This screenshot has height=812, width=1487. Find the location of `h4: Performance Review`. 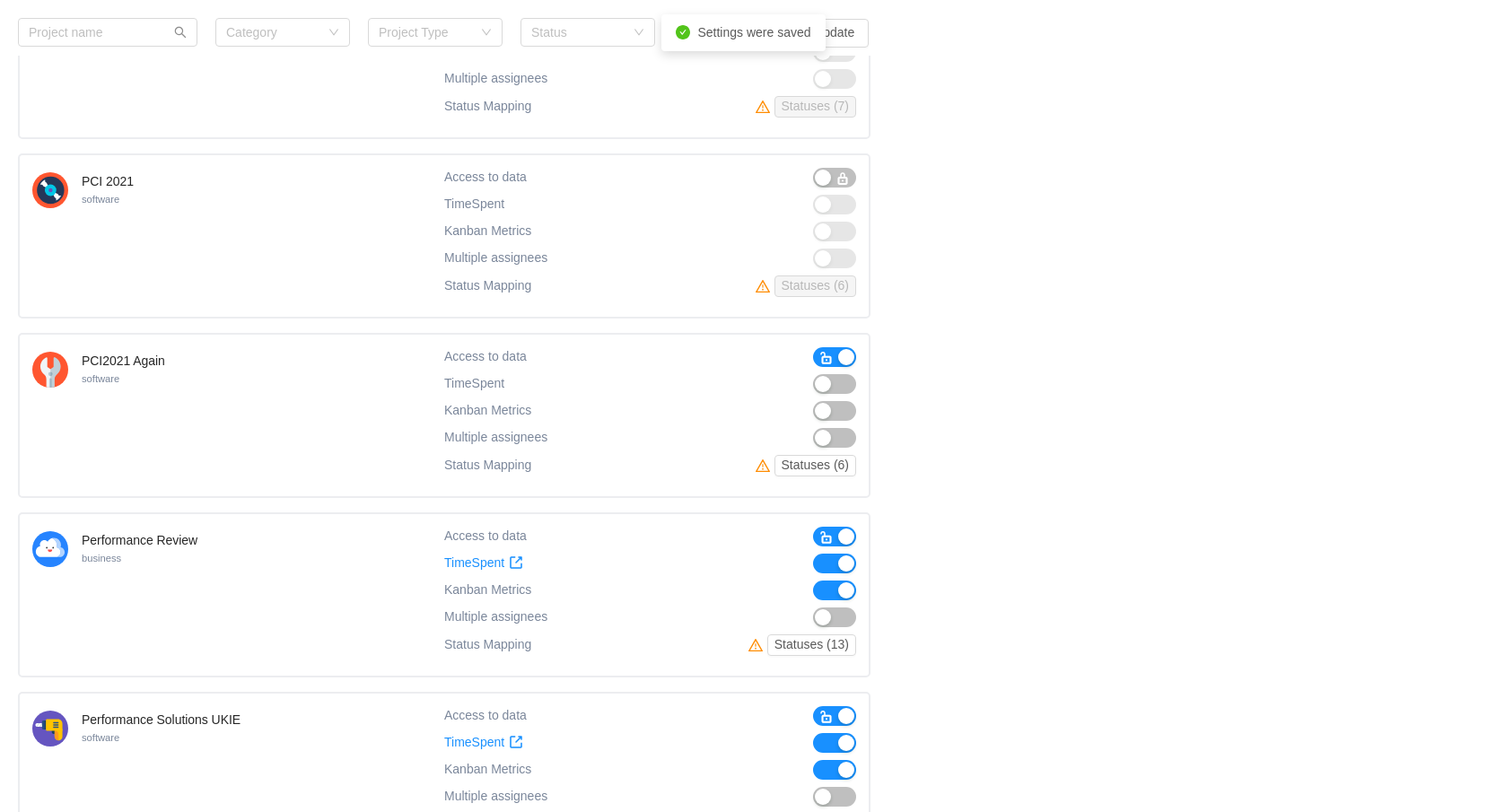

h4: Performance Review is located at coordinates (139, 540).